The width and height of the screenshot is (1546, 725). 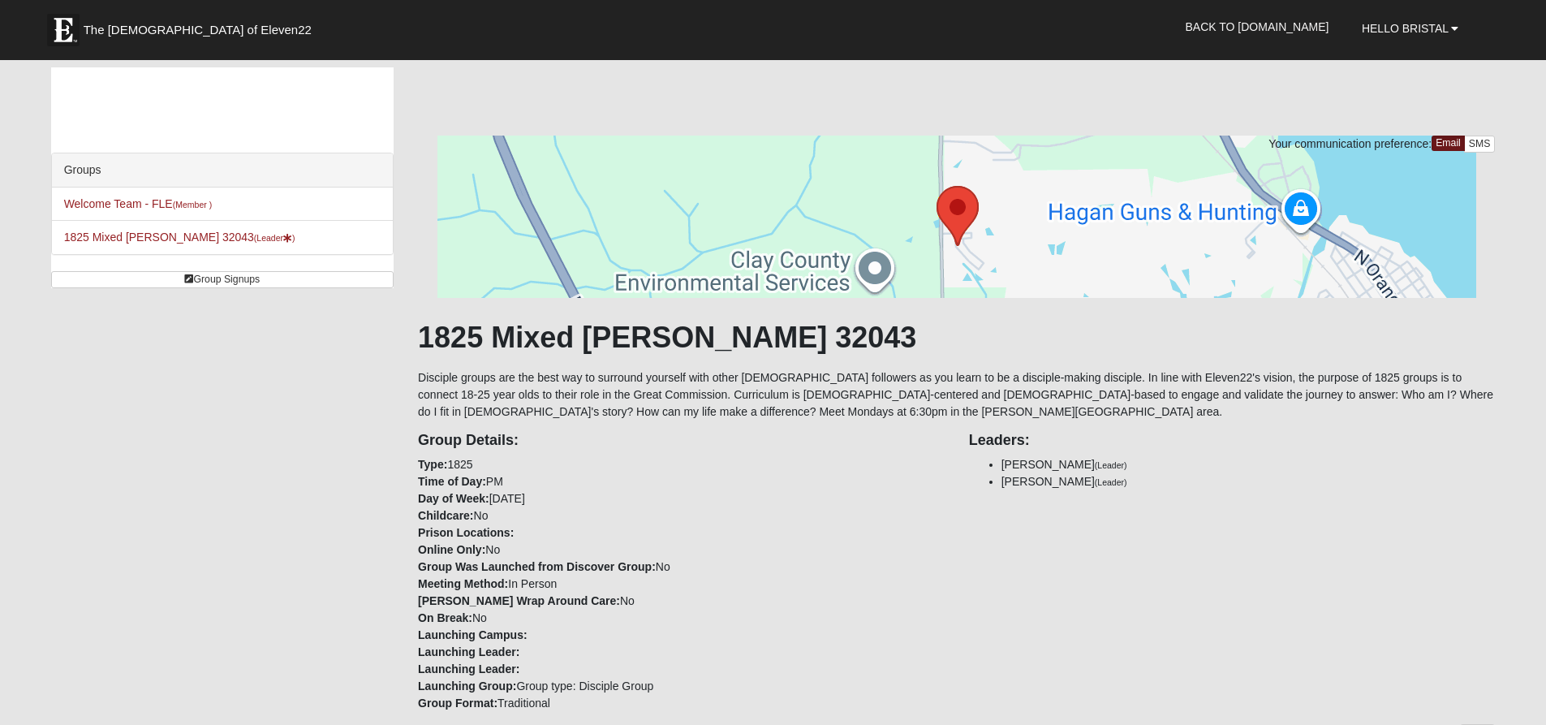 I want to click on strong: Launching Group:, so click(x=467, y=686).